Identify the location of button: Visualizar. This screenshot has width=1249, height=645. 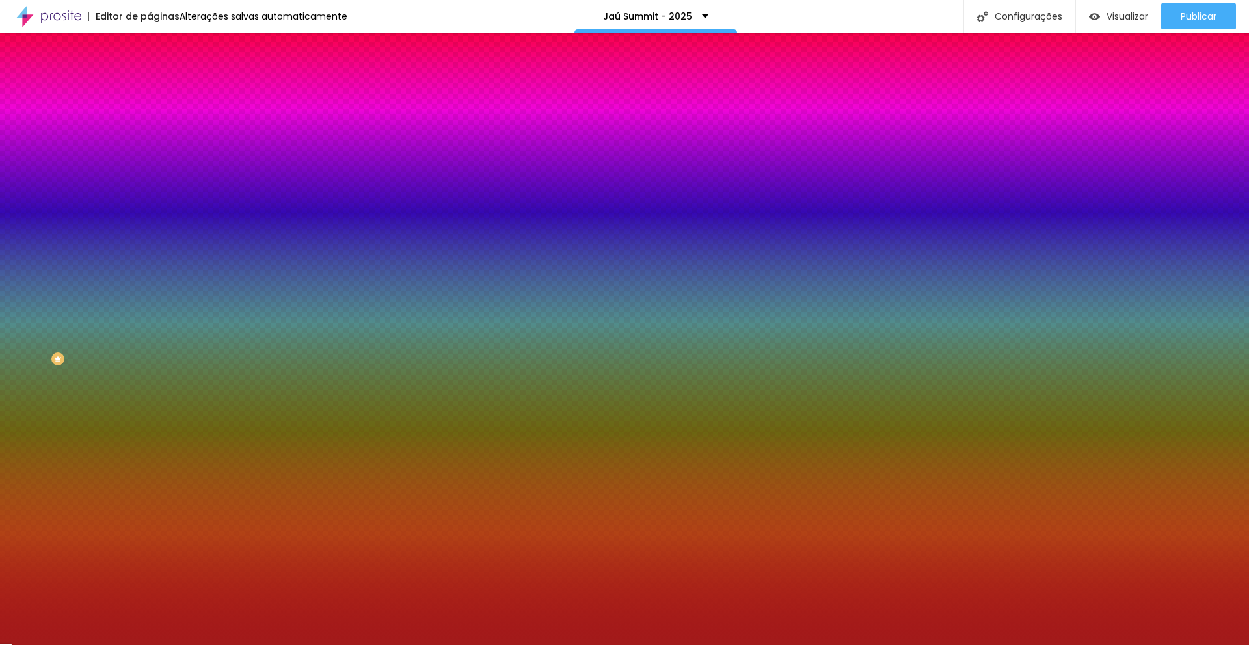
(1118, 16).